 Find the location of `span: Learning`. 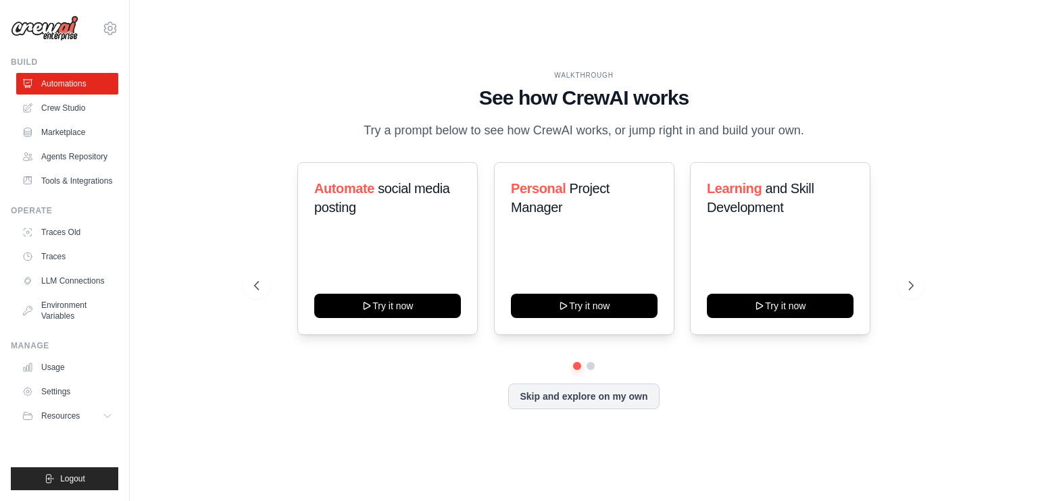

span: Learning is located at coordinates (734, 189).